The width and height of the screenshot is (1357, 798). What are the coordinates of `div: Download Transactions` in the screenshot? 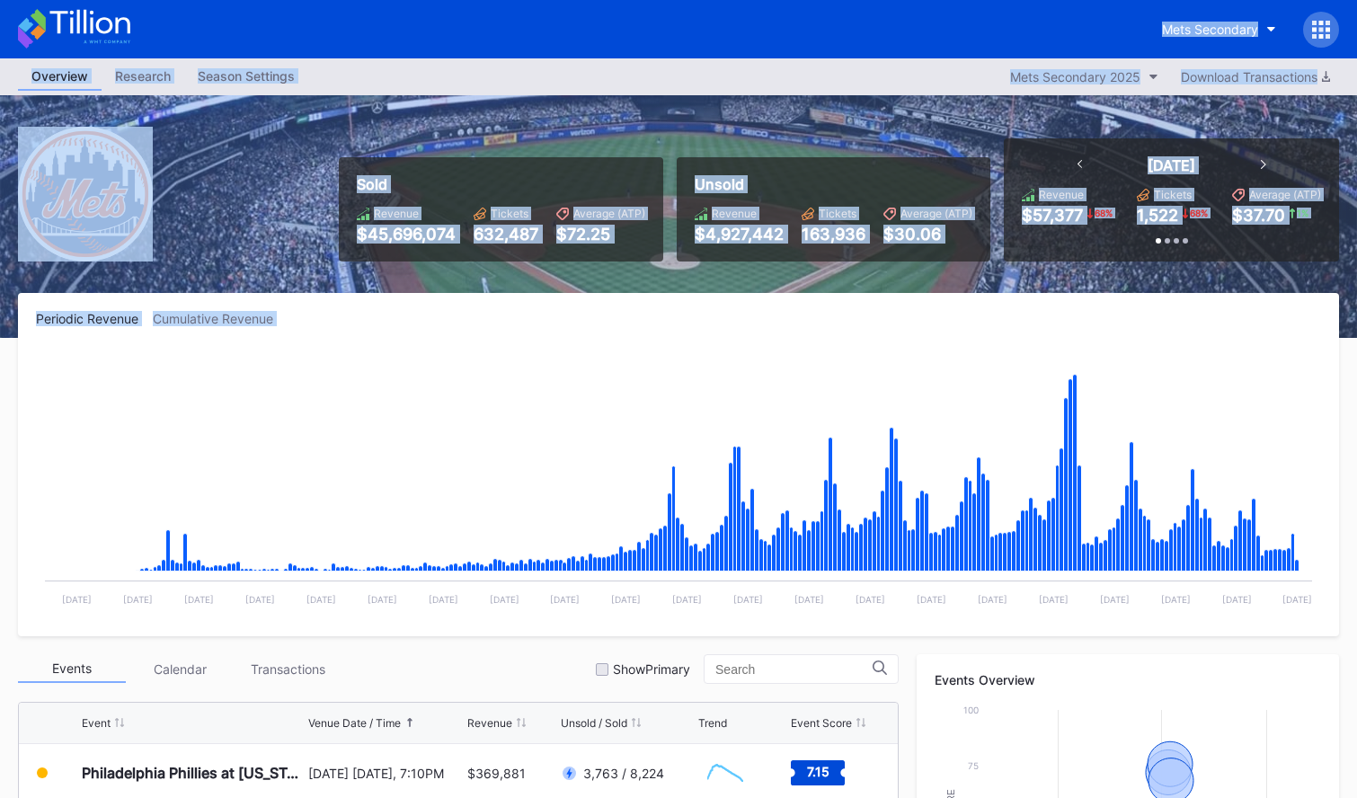 It's located at (1256, 76).